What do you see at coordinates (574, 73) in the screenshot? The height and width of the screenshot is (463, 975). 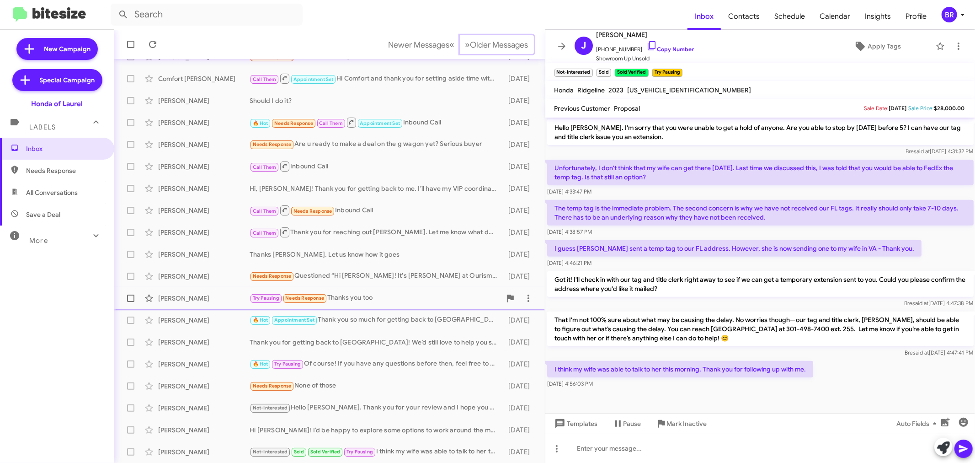 I see `small: Not-Interested` at bounding box center [574, 73].